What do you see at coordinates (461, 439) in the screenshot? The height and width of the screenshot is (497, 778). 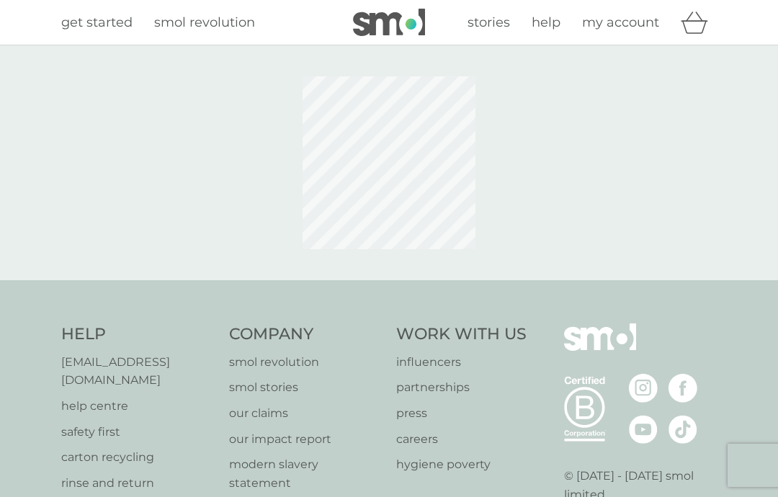 I see `p: careers` at bounding box center [461, 439].